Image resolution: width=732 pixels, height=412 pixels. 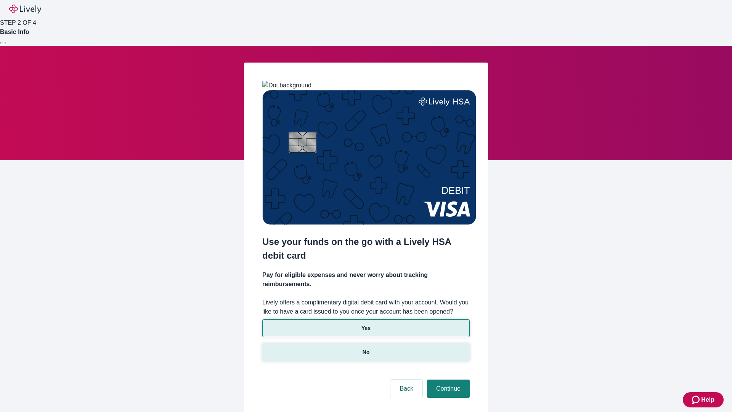 What do you see at coordinates (703, 399) in the screenshot?
I see `button: Zendesk support iconHelp` at bounding box center [703, 399].